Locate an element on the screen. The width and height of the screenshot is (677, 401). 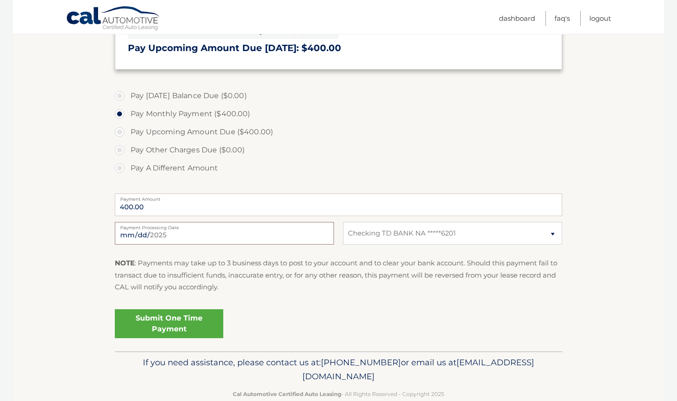
a: Logout is located at coordinates (600, 18).